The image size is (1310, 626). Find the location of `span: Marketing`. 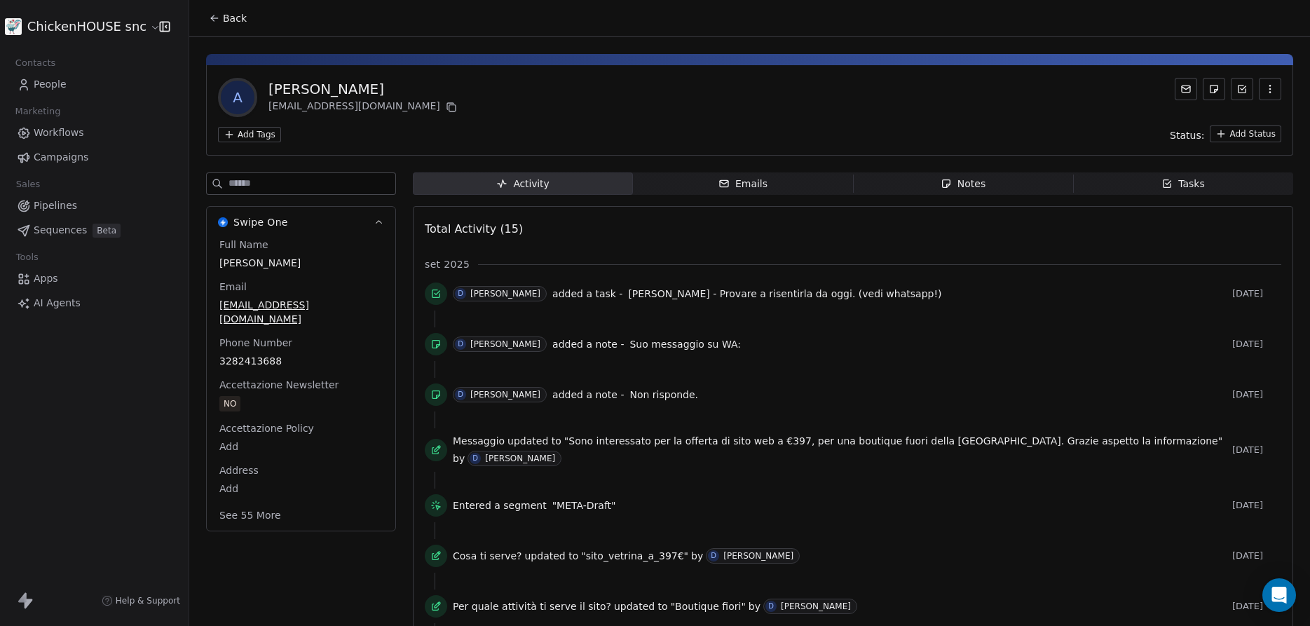

span: Marketing is located at coordinates (38, 111).